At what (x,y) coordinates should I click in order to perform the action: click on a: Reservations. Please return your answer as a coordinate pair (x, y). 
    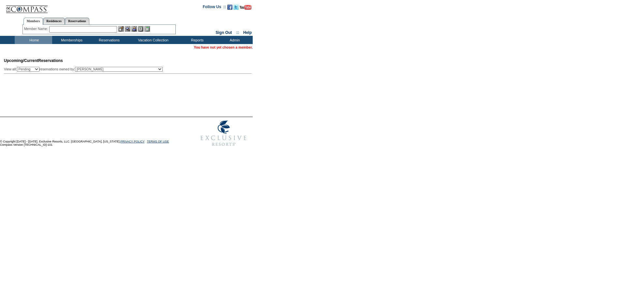
    Looking at the image, I should click on (77, 21).